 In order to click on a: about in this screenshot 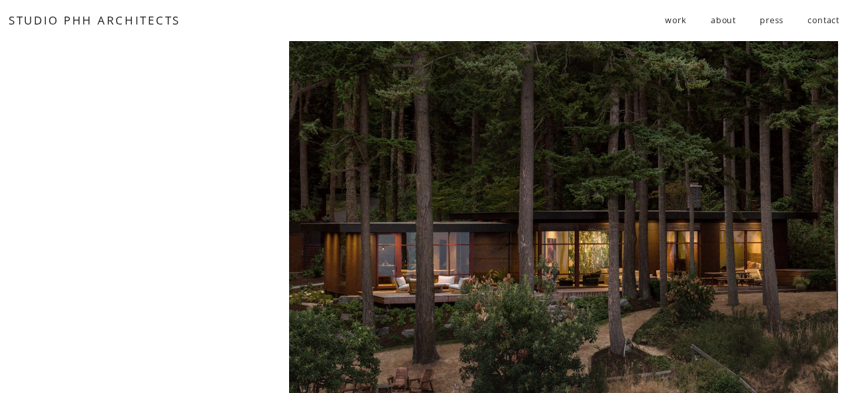, I will do `click(724, 21)`.